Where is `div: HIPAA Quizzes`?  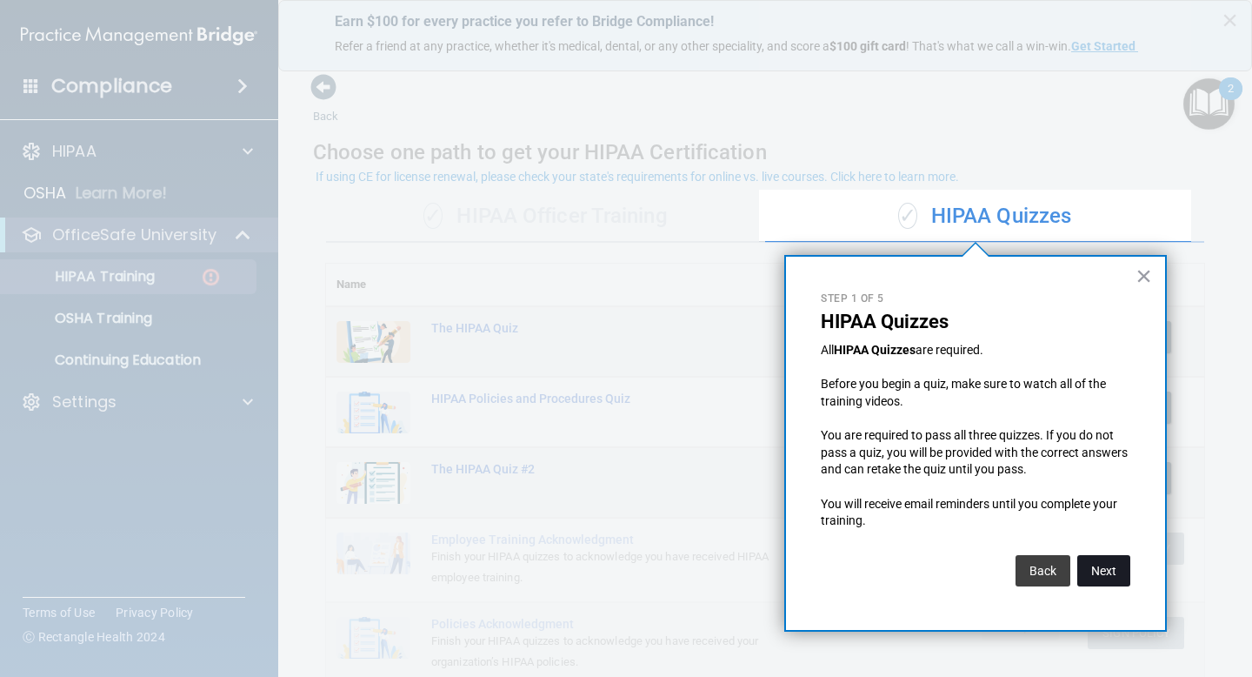
div: HIPAA Quizzes is located at coordinates (984, 217).